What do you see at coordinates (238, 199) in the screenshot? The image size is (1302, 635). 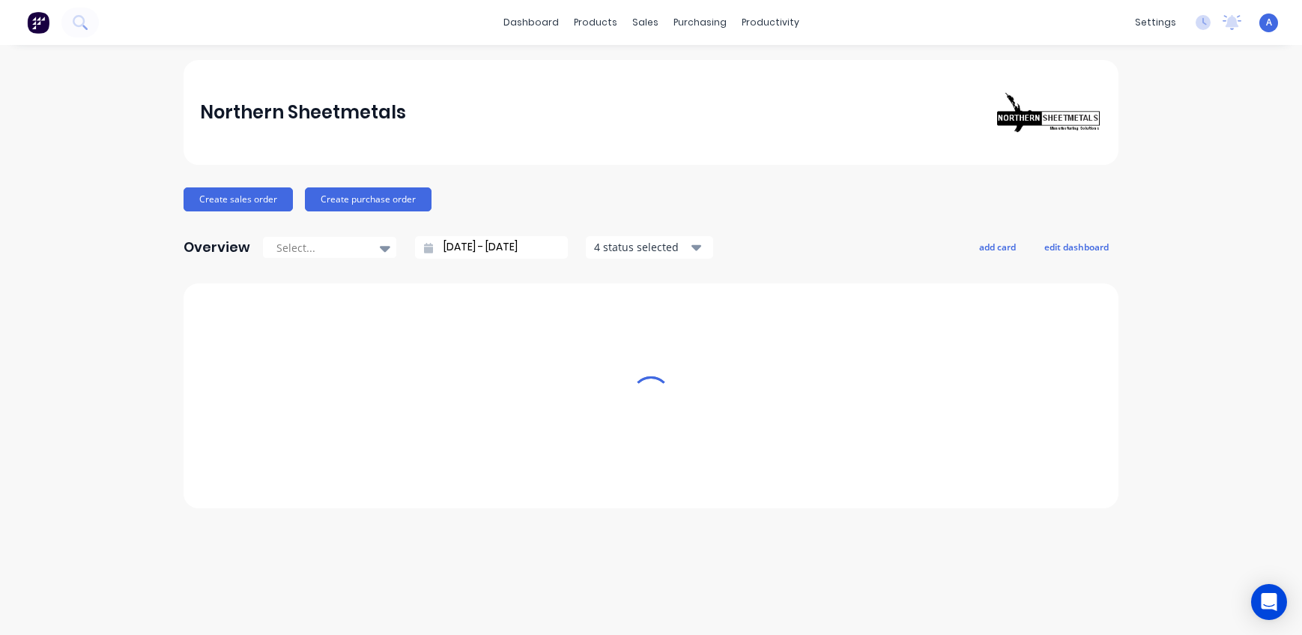 I see `button: Create sales order` at bounding box center [238, 199].